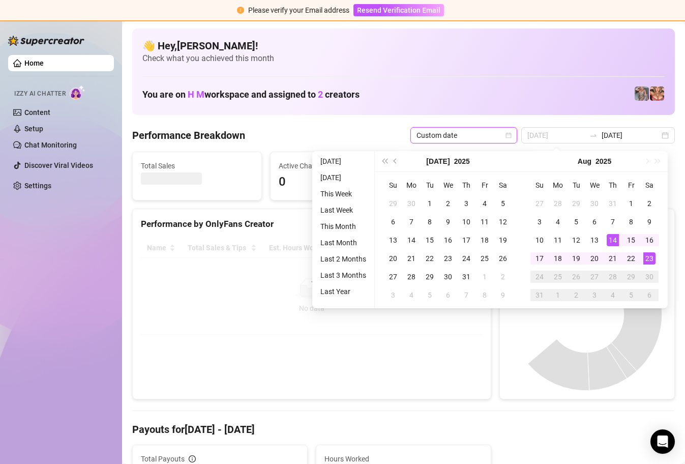 This screenshot has height=464, width=685. I want to click on li: This Week, so click(343, 194).